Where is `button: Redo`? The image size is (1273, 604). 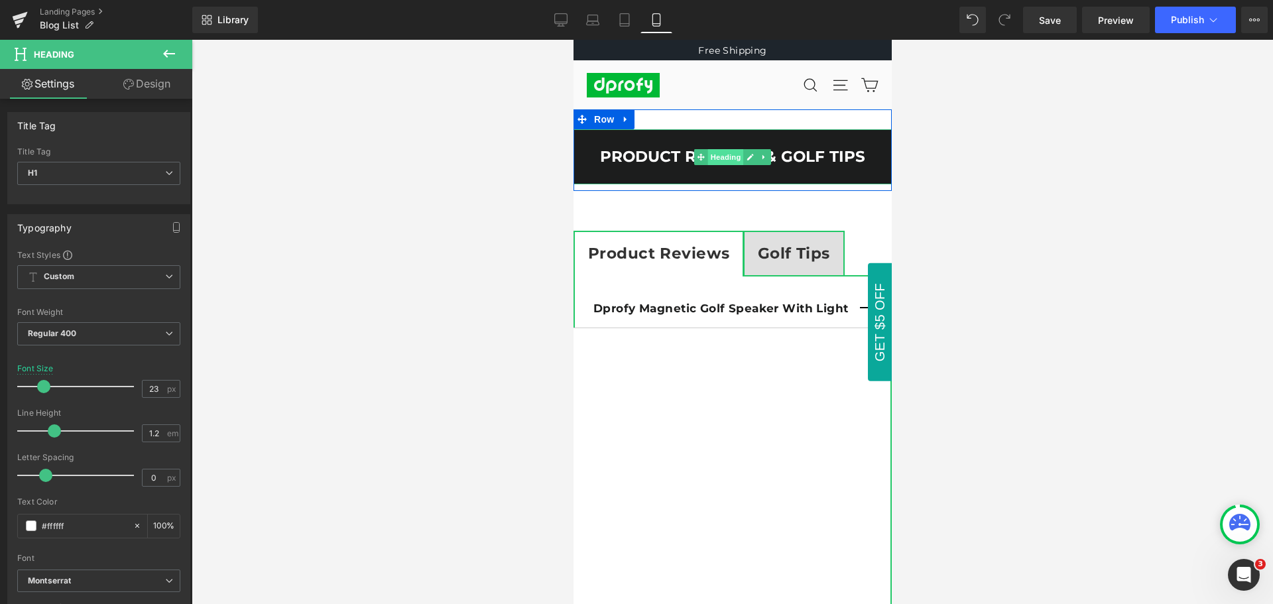 button: Redo is located at coordinates (1005, 20).